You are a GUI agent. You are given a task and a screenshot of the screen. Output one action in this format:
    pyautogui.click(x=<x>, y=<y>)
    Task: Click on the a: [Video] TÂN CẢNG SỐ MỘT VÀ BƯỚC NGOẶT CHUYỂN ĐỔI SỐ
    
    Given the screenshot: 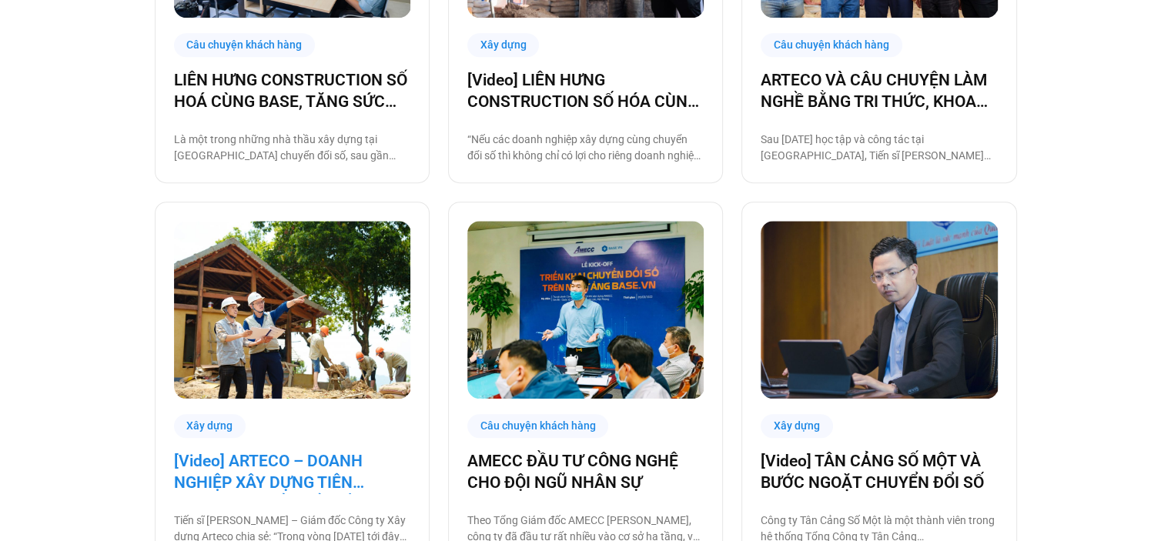 What is the action you would take?
    pyautogui.click(x=879, y=472)
    